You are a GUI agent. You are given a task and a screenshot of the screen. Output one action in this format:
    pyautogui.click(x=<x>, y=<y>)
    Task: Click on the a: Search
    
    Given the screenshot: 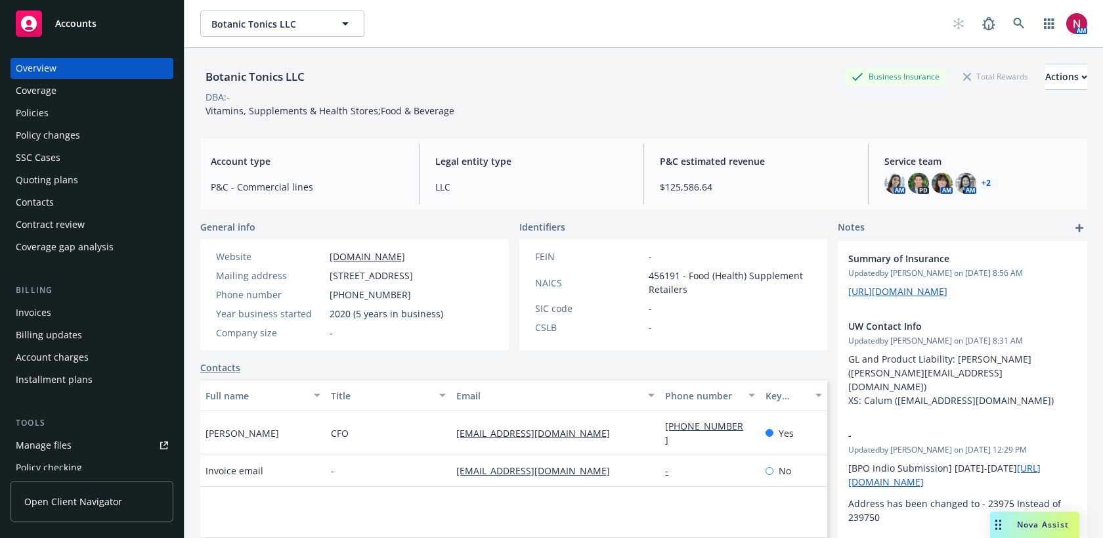 What is the action you would take?
    pyautogui.click(x=1019, y=24)
    